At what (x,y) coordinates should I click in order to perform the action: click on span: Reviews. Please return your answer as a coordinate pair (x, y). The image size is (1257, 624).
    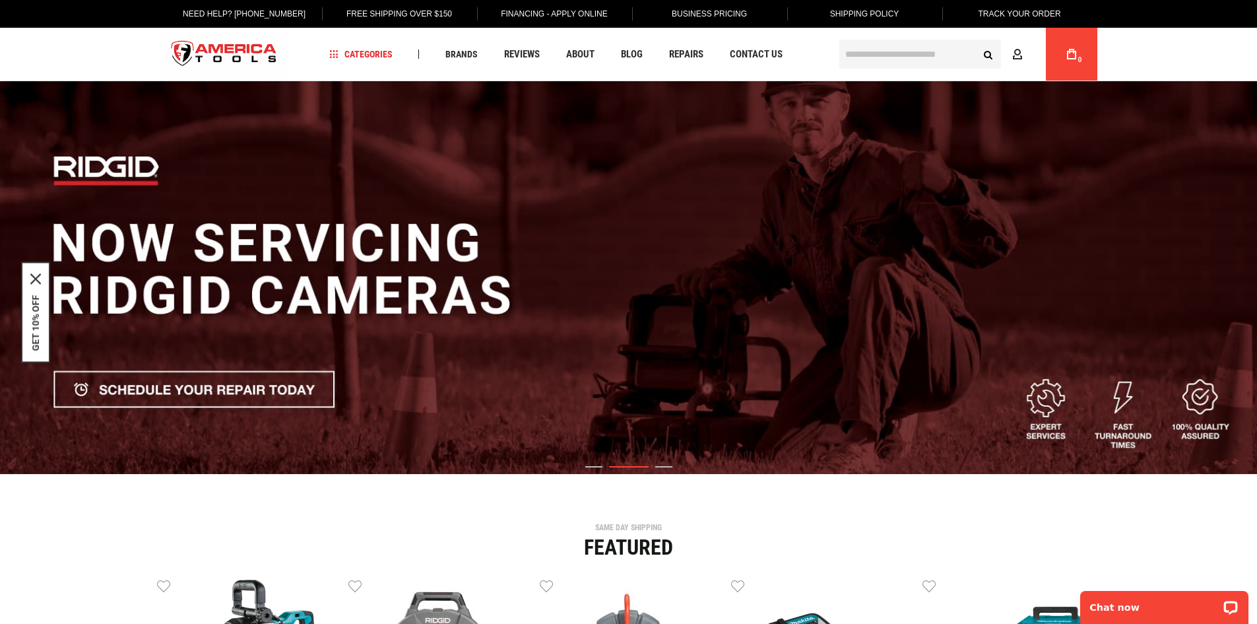
    Looking at the image, I should click on (522, 54).